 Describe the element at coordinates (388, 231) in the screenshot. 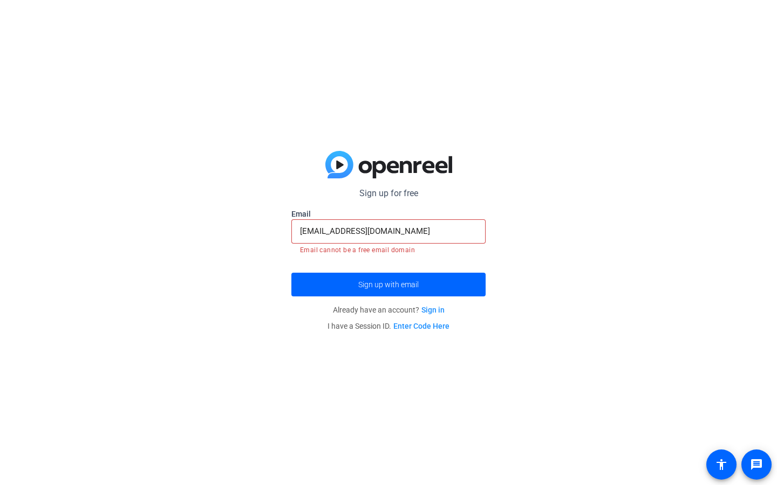

I see `input: Enter Email Address` at that location.